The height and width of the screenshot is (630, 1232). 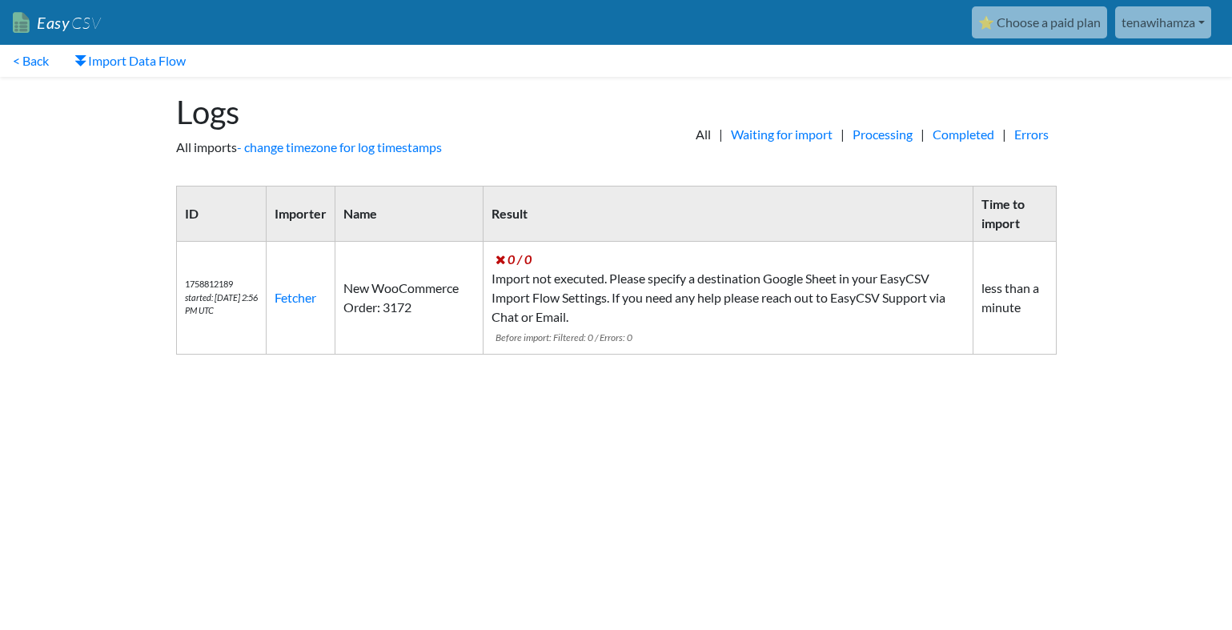 I want to click on span: CSV, so click(x=85, y=22).